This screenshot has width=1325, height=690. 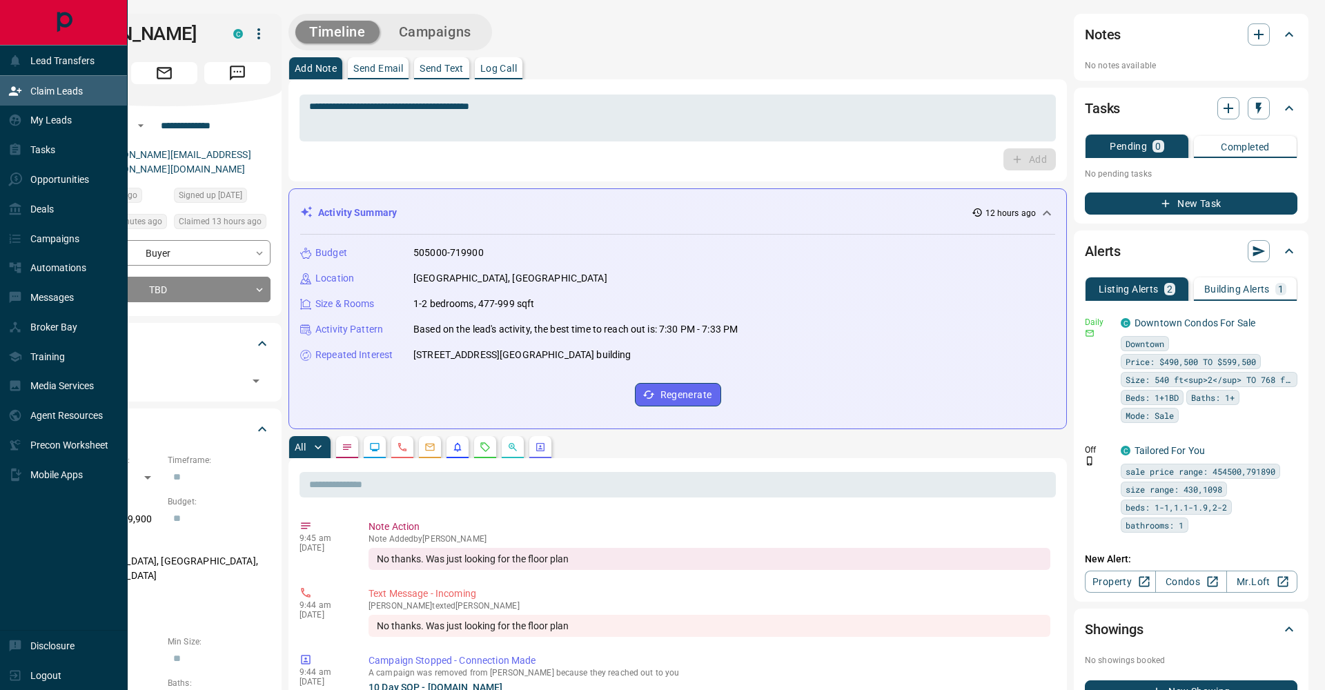 What do you see at coordinates (164, 544) in the screenshot?
I see `p: Areas Searched:` at bounding box center [164, 544].